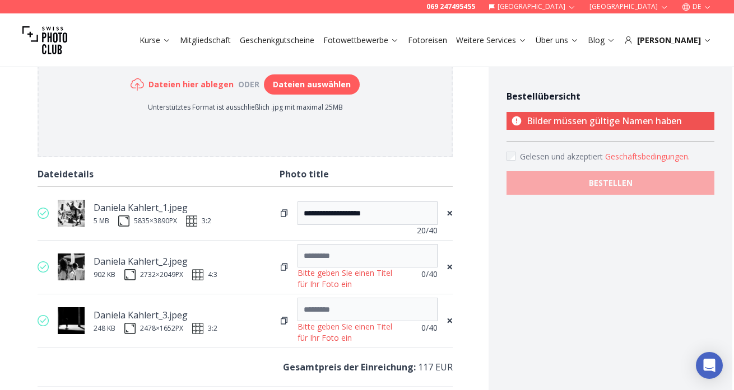 This screenshot has height=390, width=734. Describe the element at coordinates (601, 40) in the screenshot. I see `a: Blog` at that location.